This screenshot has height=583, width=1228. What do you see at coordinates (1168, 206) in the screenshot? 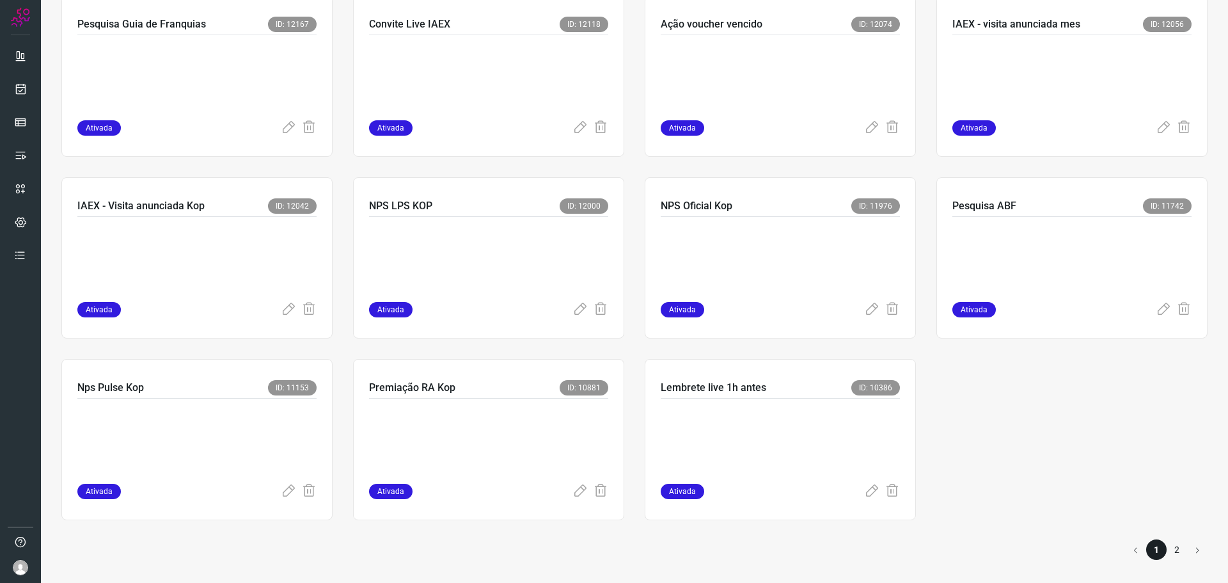
I see `span: ID: 11742` at bounding box center [1168, 206].